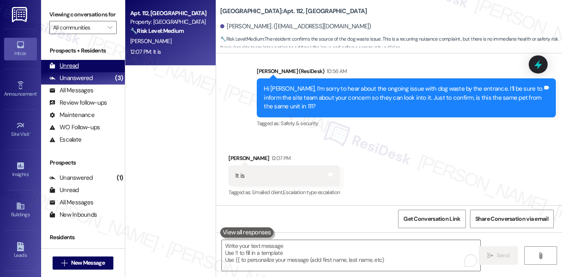 Image resolution: width=562 pixels, height=277 pixels. Describe the element at coordinates (83, 163) in the screenshot. I see `div: Prospects` at that location.